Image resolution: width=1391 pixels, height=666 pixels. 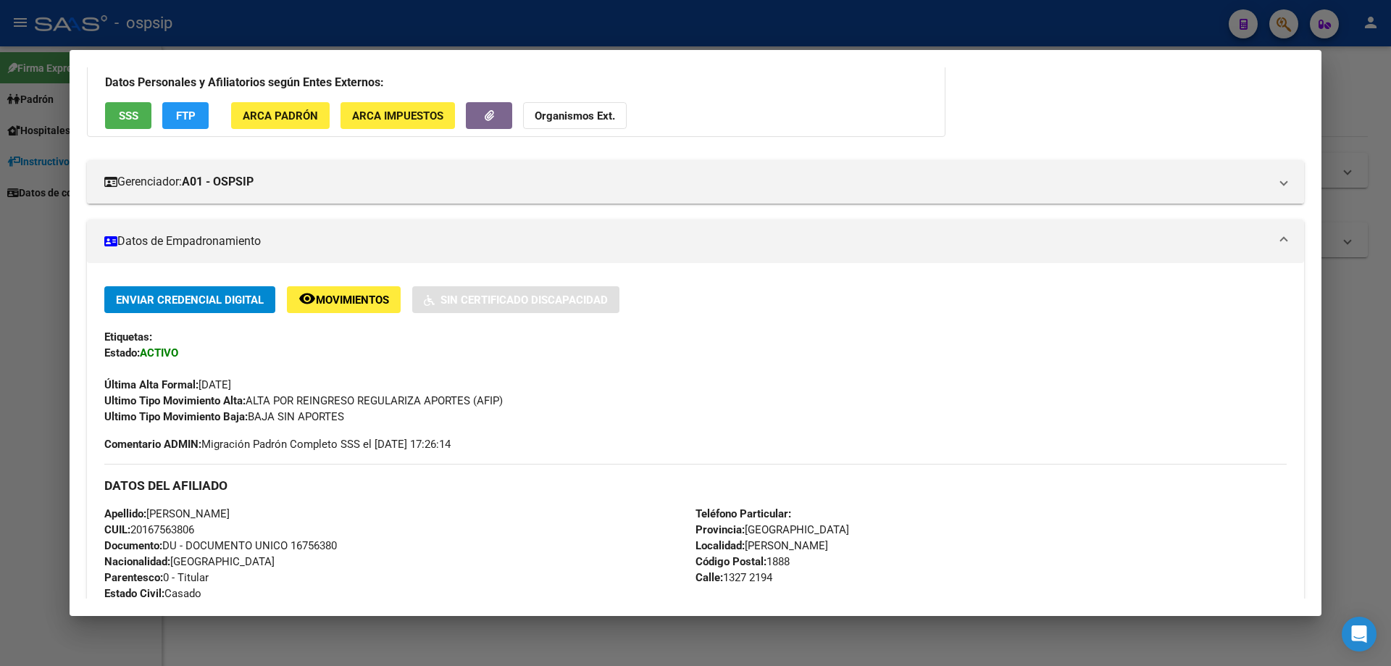 I want to click on span: SSS, so click(x=128, y=116).